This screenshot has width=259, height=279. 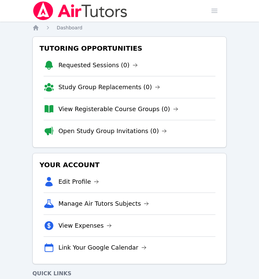 I want to click on nav: Breadcrumb, so click(x=129, y=28).